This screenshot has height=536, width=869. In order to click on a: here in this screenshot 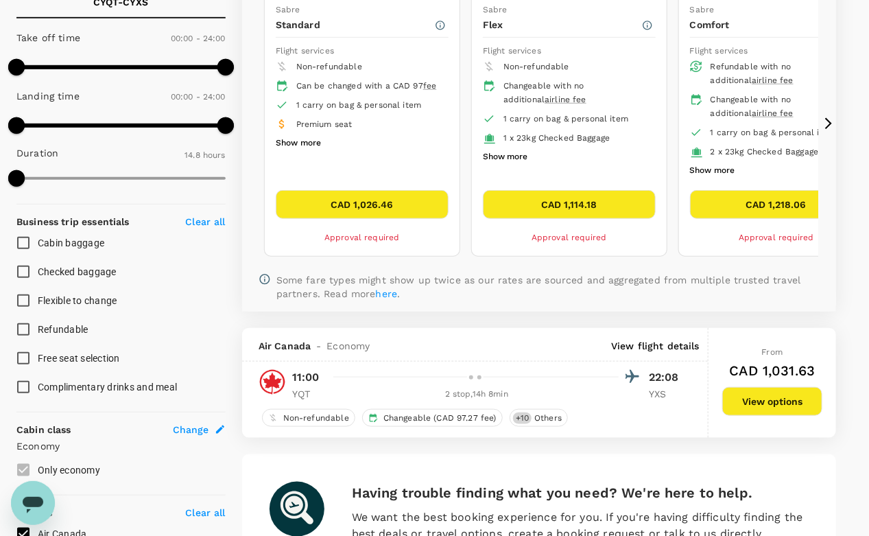, I will do `click(387, 294)`.